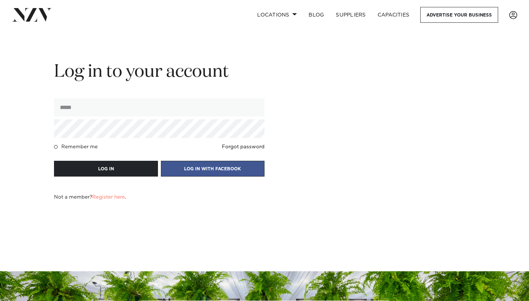  Describe the element at coordinates (350, 15) in the screenshot. I see `a: SUPPLIERS` at that location.